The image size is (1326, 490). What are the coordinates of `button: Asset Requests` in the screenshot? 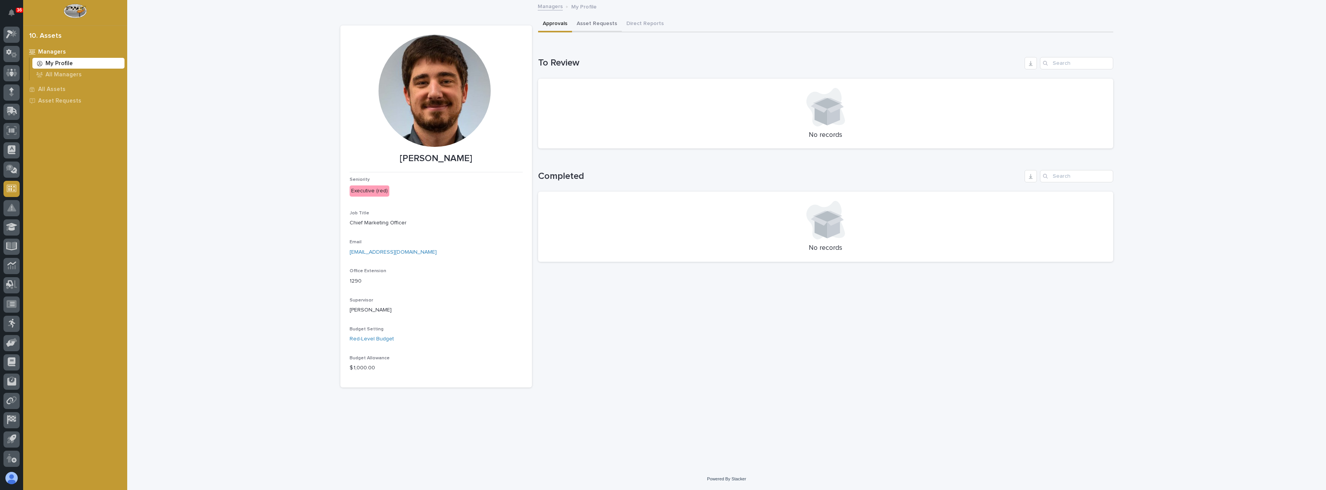 It's located at (597, 24).